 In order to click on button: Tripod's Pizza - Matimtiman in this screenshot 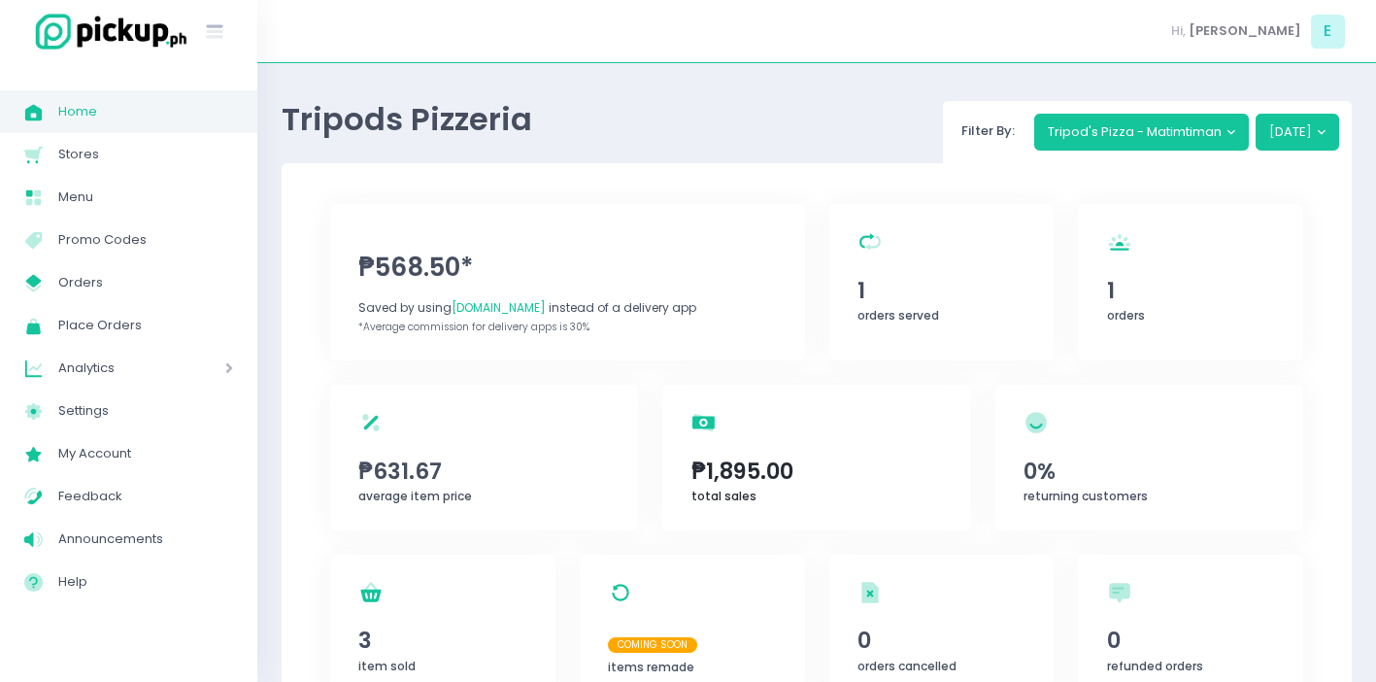, I will do `click(1142, 132)`.